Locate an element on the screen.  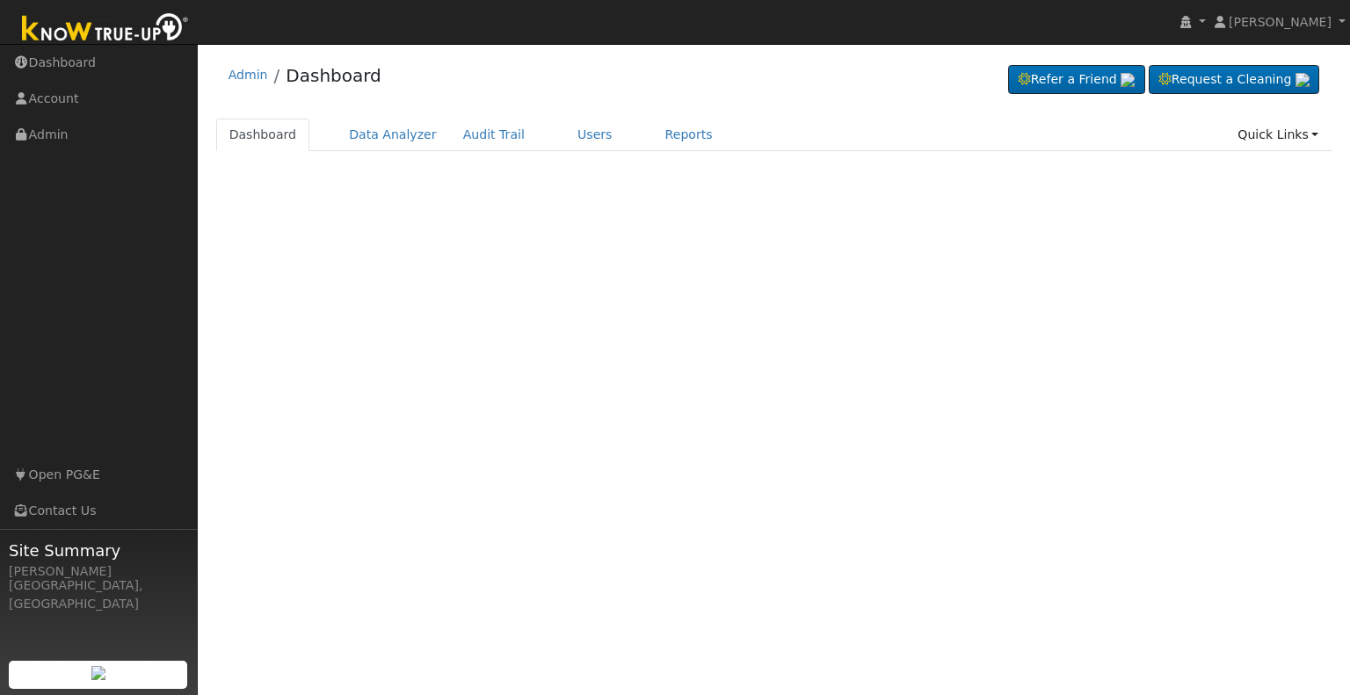
img: Know True-Up is located at coordinates (106, 29).